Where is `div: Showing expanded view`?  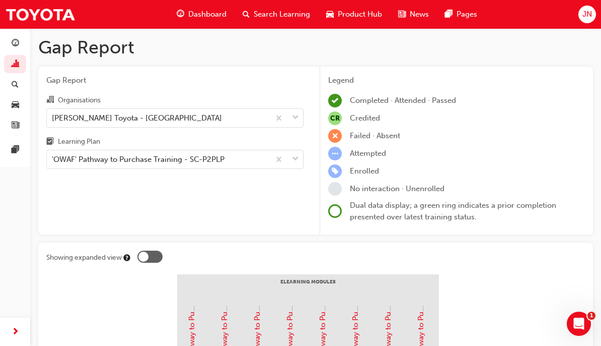
div: Showing expanded view is located at coordinates (84, 257).